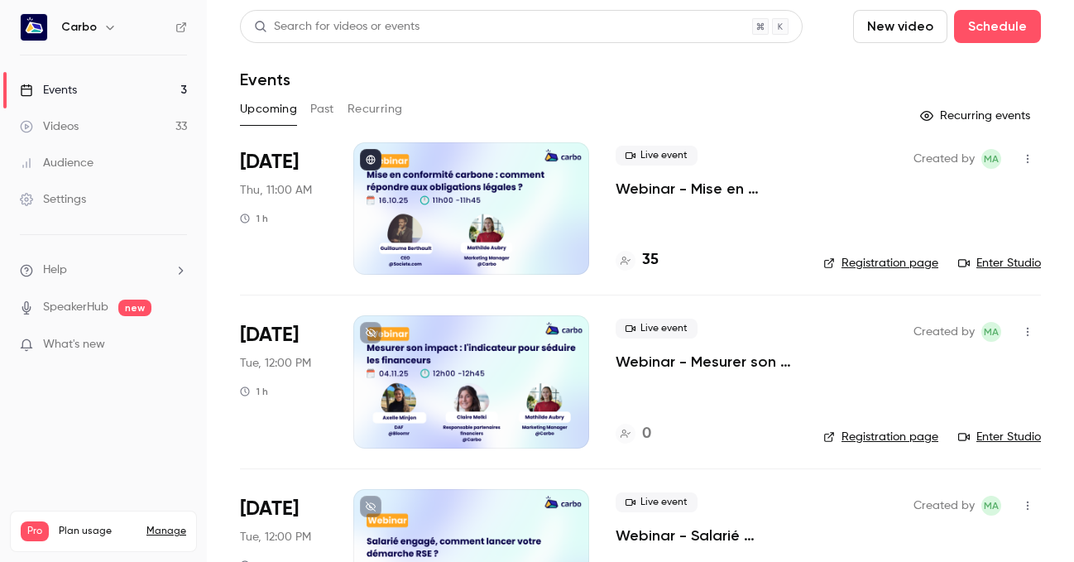 This screenshot has height=562, width=1074. What do you see at coordinates (75, 307) in the screenshot?
I see `a: SpeakerHub` at bounding box center [75, 307].